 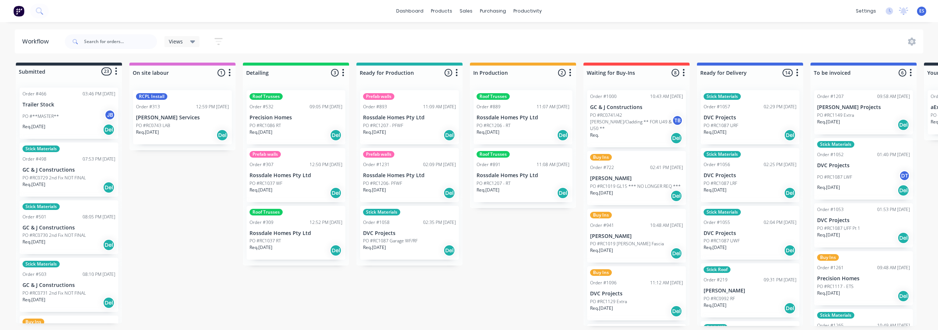 What do you see at coordinates (904, 176) in the screenshot?
I see `div: DT` at bounding box center [904, 176].